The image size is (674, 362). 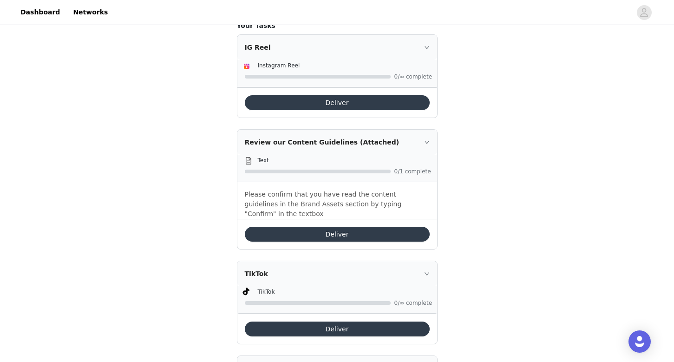 I want to click on span: Text, so click(x=263, y=160).